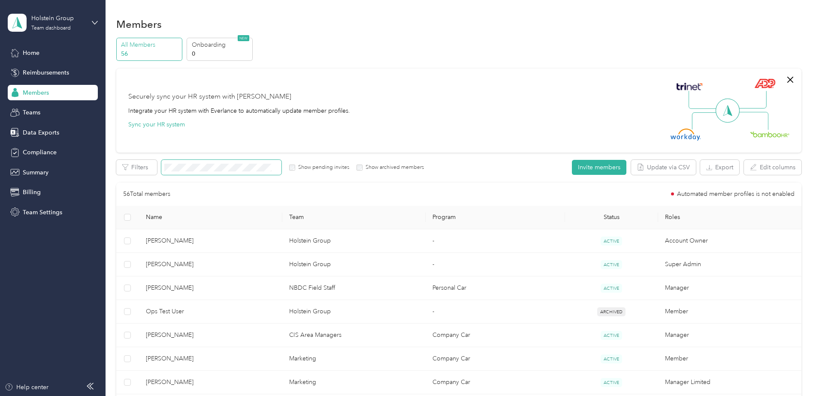  I want to click on td: CIS Area Managers, so click(354, 335).